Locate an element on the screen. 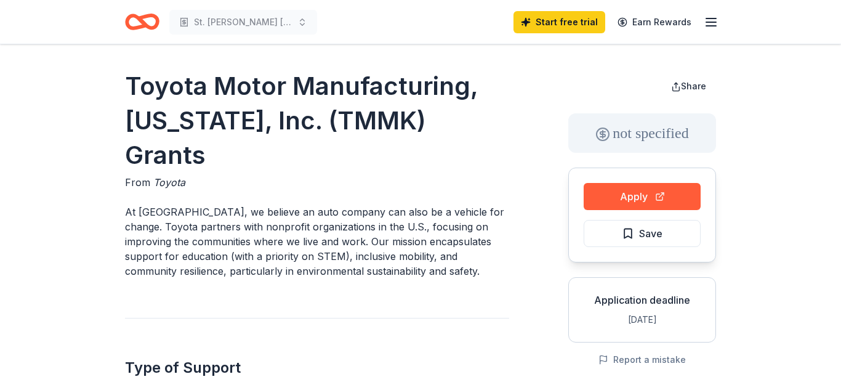  div: not specified is located at coordinates (642, 133).